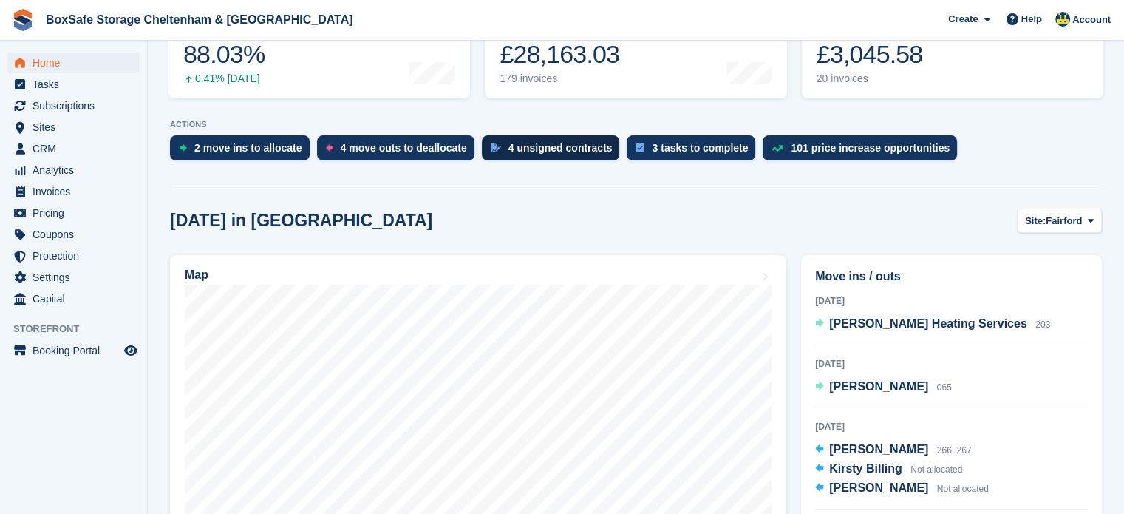  I want to click on span: Coupons, so click(77, 234).